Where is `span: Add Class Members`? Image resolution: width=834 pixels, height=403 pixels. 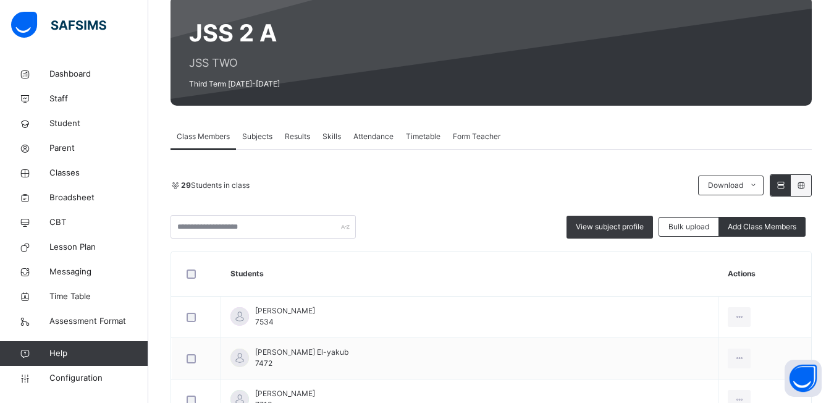 span: Add Class Members is located at coordinates (762, 227).